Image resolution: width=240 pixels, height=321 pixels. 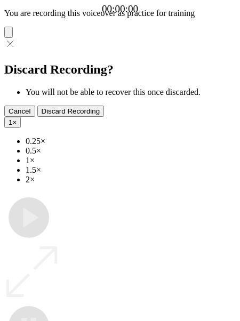 I want to click on p: You are recording this voiceover as practice for training, so click(x=120, y=13).